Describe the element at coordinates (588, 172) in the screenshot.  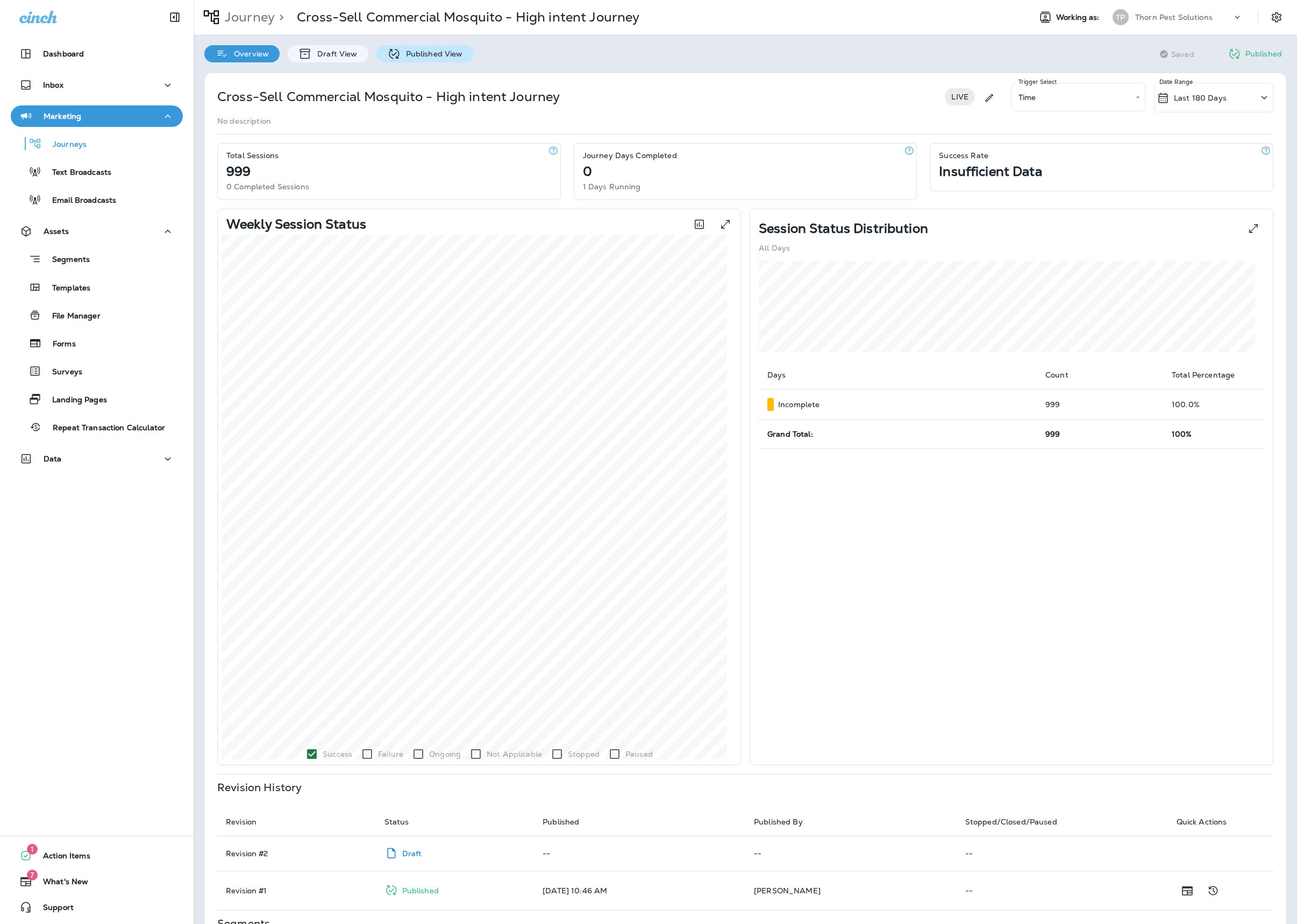
I see `p: 0` at that location.